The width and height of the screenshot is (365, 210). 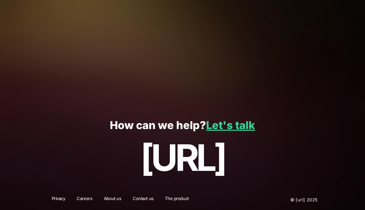 I want to click on a: Contact us, so click(x=143, y=200).